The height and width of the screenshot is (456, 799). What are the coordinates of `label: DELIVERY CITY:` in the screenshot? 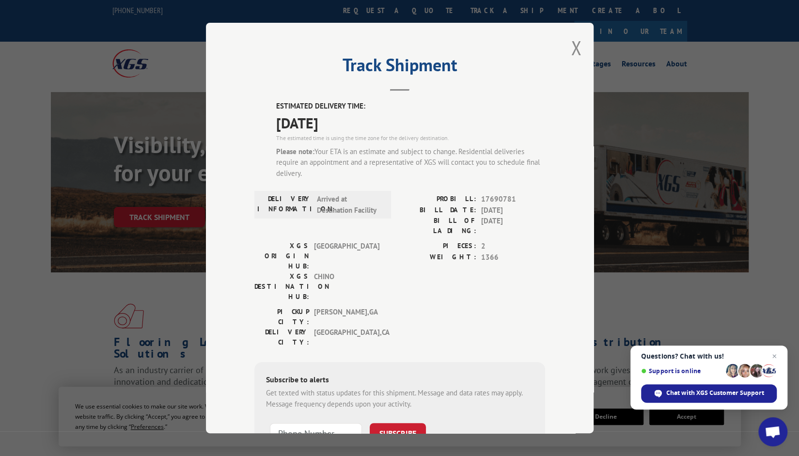 It's located at (282, 337).